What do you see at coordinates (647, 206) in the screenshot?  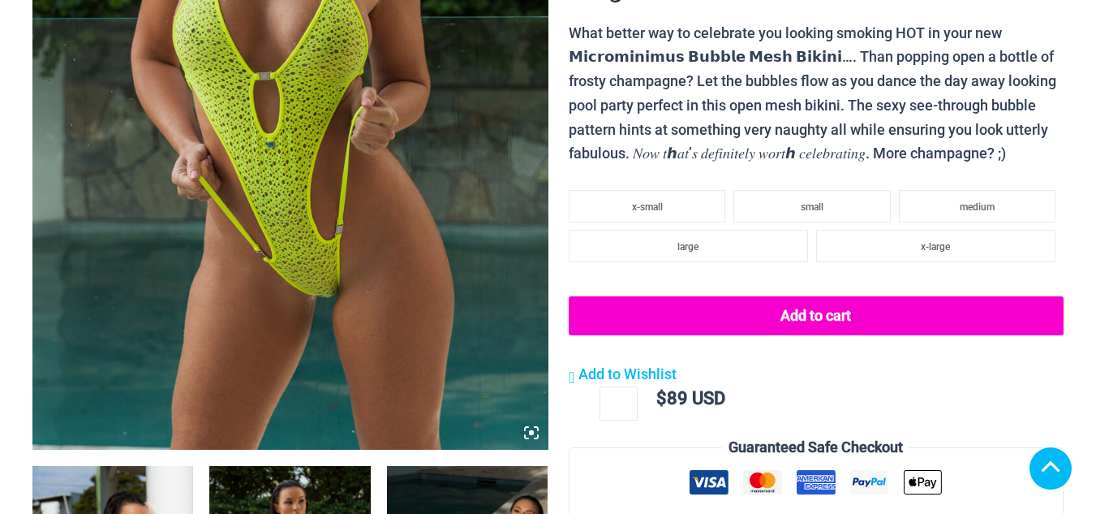 I see `li: x-small` at bounding box center [647, 206].